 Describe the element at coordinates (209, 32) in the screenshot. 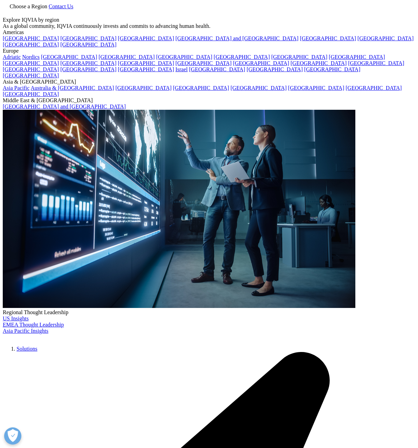

I see `div: Americas` at that location.